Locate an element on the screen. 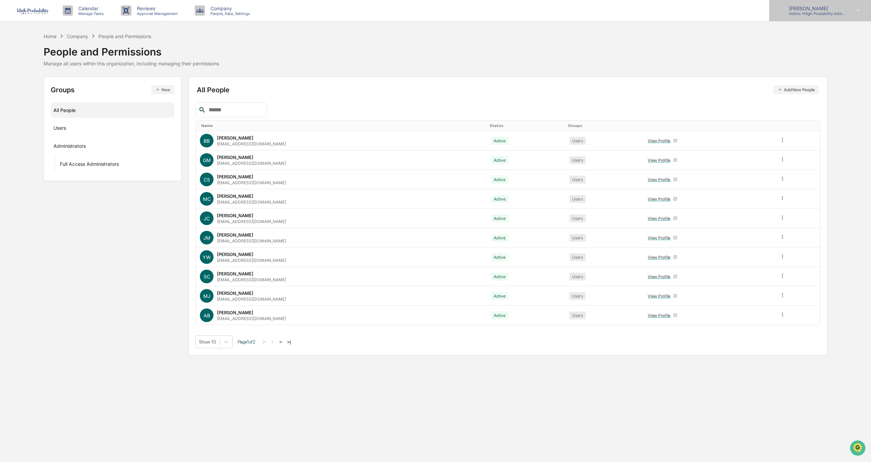 The height and width of the screenshot is (462, 871). div: Manage all users within this organization, including managing their permissions is located at coordinates (131, 63).